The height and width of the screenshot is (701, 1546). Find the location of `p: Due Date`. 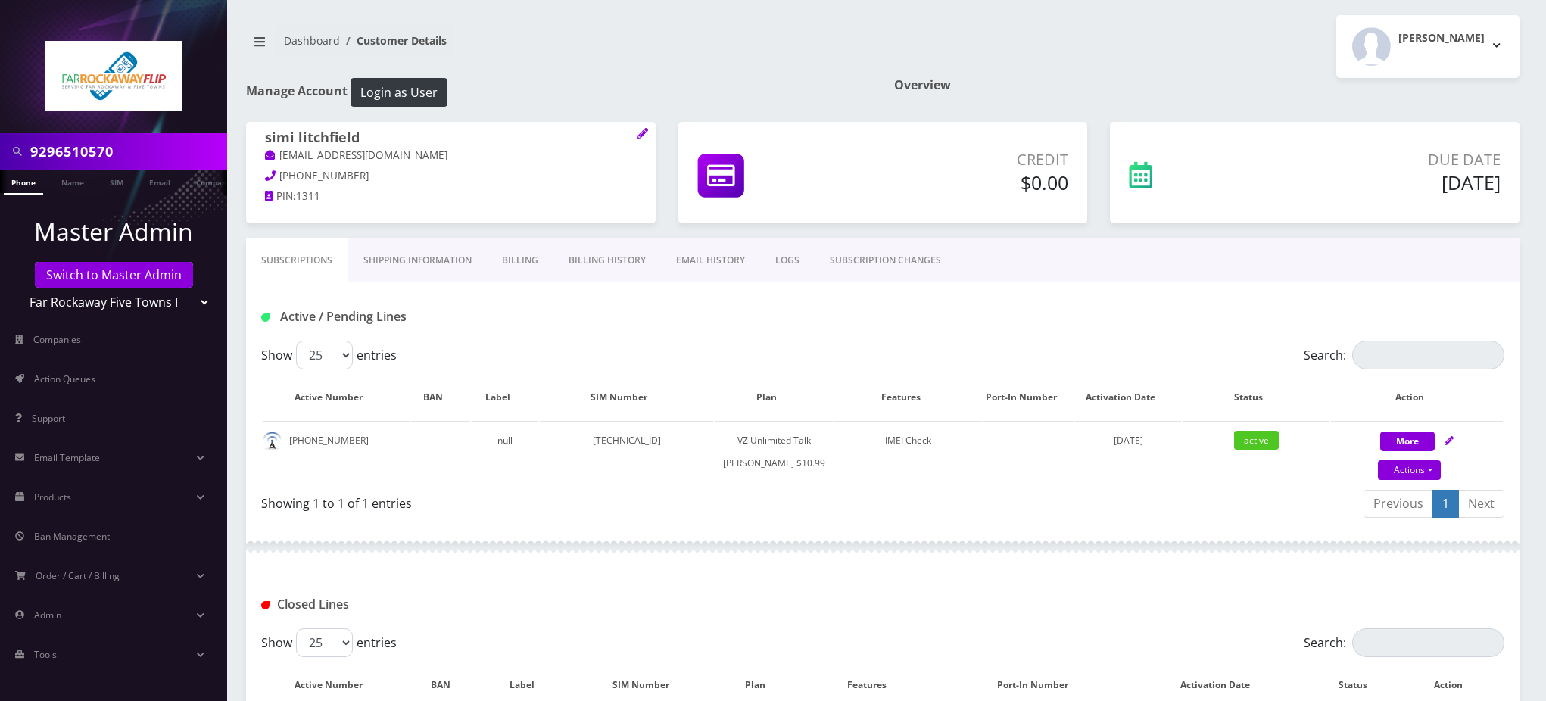

p: Due Date is located at coordinates (1380, 160).